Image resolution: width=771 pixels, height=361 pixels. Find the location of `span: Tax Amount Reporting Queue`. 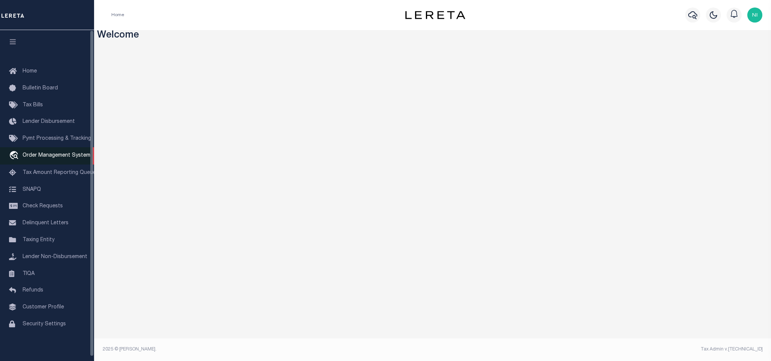

span: Tax Amount Reporting Queue is located at coordinates (59, 173).